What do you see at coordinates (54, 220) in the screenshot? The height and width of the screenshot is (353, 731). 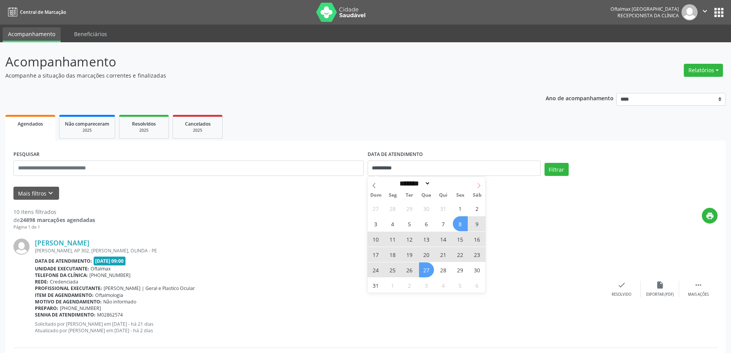 I see `div: de` at bounding box center [54, 220].